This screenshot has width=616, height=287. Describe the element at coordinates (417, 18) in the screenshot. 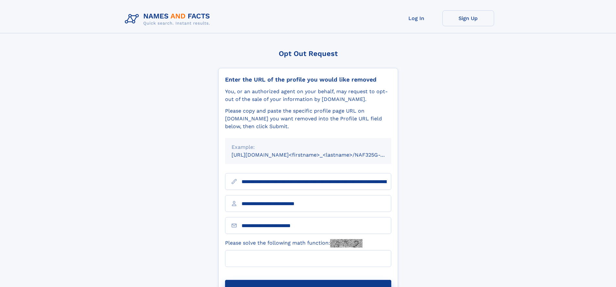

I see `a: Log In` at that location.